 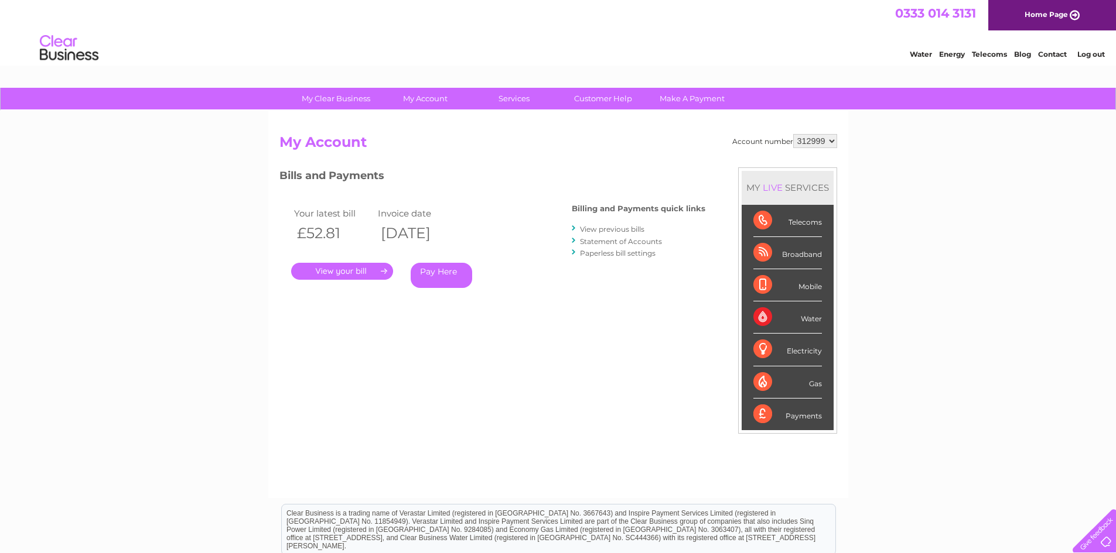 What do you see at coordinates (787, 382) in the screenshot?
I see `div: Gas` at bounding box center [787, 382].